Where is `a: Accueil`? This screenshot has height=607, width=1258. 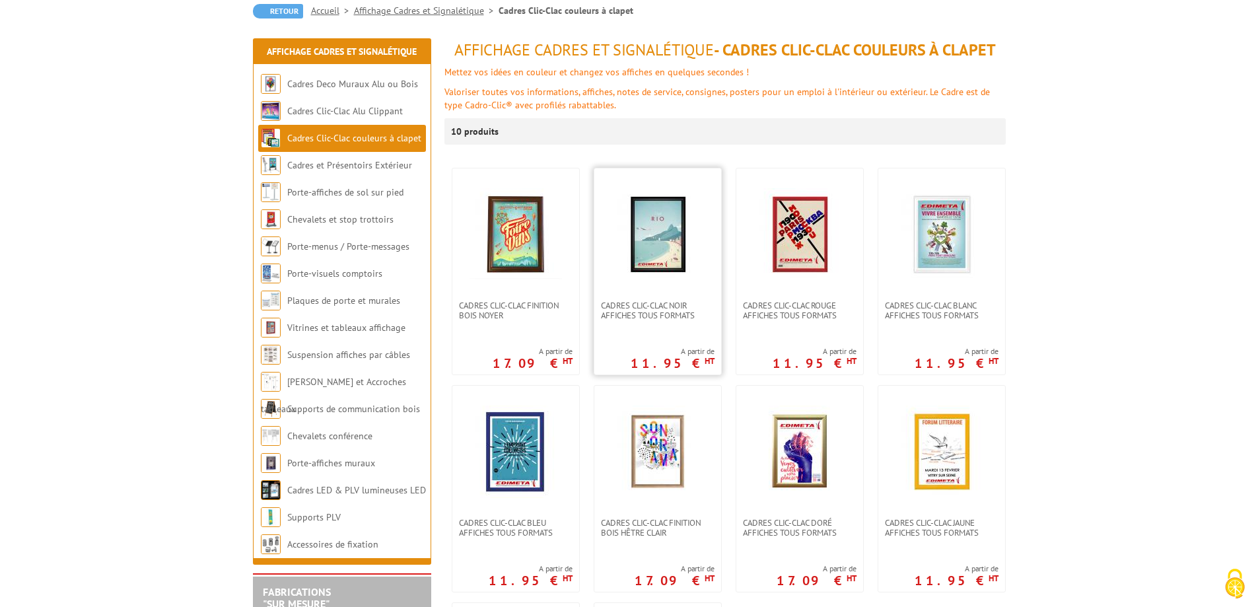
a: Accueil is located at coordinates (332, 11).